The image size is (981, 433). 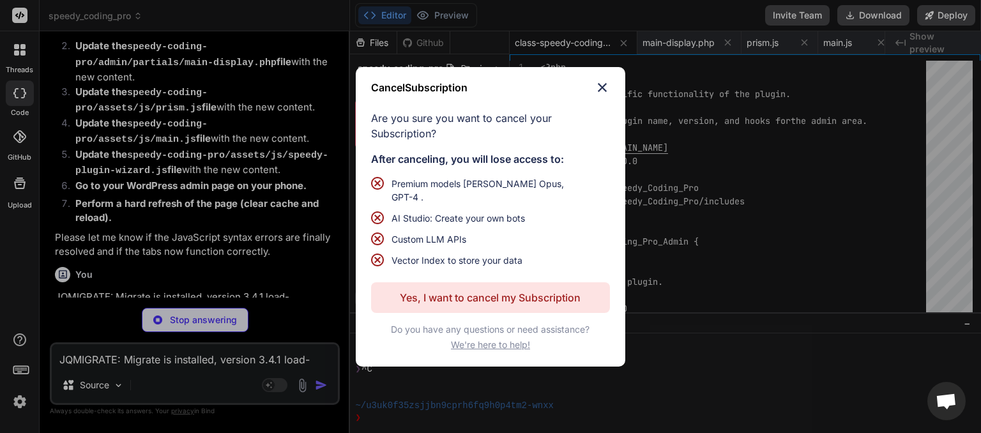 I want to click on p: After canceling, you will lose access to:, so click(x=490, y=159).